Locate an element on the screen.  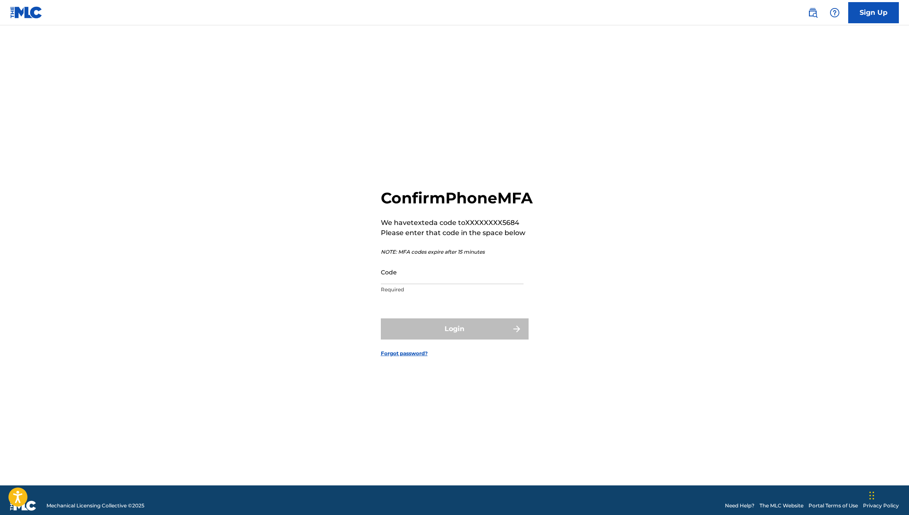
a: The MLC Website is located at coordinates (782, 505).